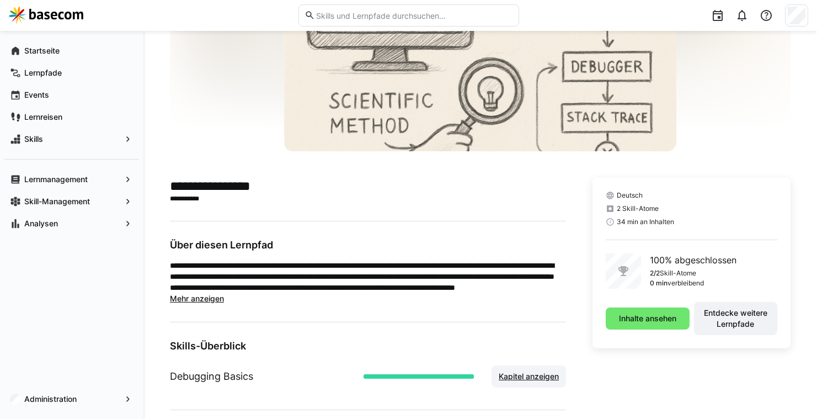 Image resolution: width=817 pixels, height=419 pixels. Describe the element at coordinates (638, 209) in the screenshot. I see `span: 2 Skill-Atome` at that location.